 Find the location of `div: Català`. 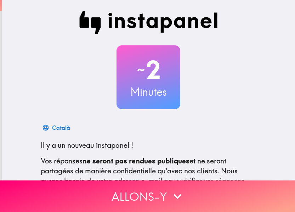

div: Català is located at coordinates (61, 127).